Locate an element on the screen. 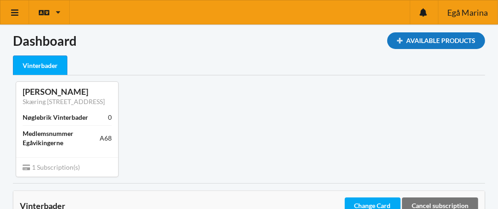 This screenshot has width=498, height=209. h1: Dashboard is located at coordinates (249, 41).